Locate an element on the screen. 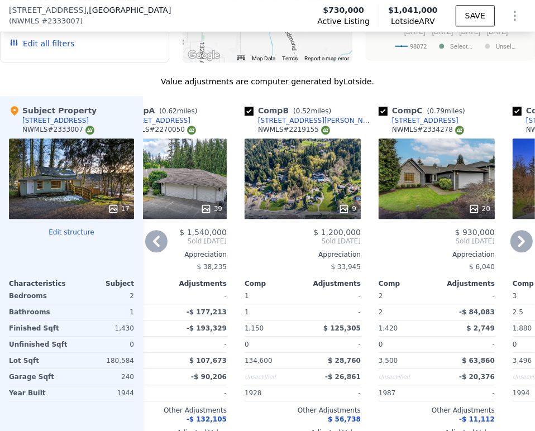  div: NWMLS # 2333007 is located at coordinates (58, 129).